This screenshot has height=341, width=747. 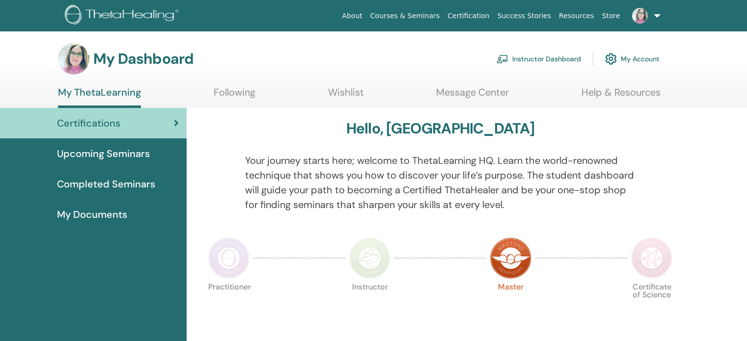 What do you see at coordinates (143, 59) in the screenshot?
I see `h3: My Dashboard` at bounding box center [143, 59].